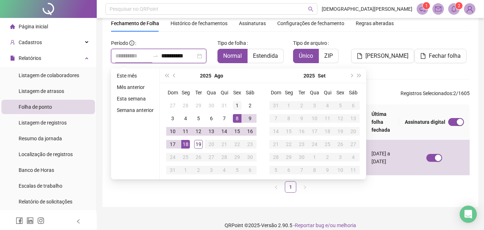  Describe the element at coordinates (155, 56) in the screenshot. I see `span: to` at that location.